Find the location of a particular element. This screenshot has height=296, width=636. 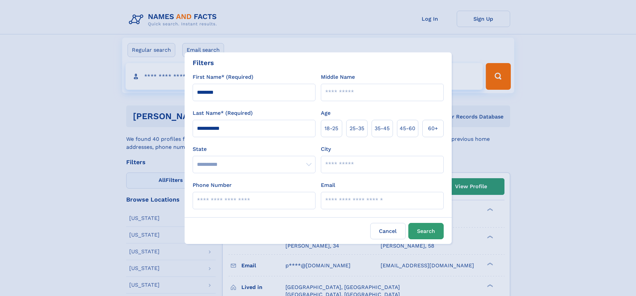

label: State is located at coordinates (254, 149).